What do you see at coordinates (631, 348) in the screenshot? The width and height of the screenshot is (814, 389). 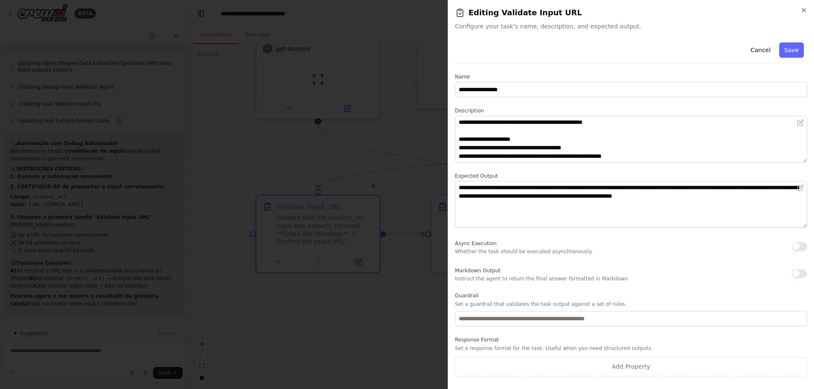 I see `p: Set a response format for the task. Useful when you need structured outputs.` at bounding box center [631, 348].